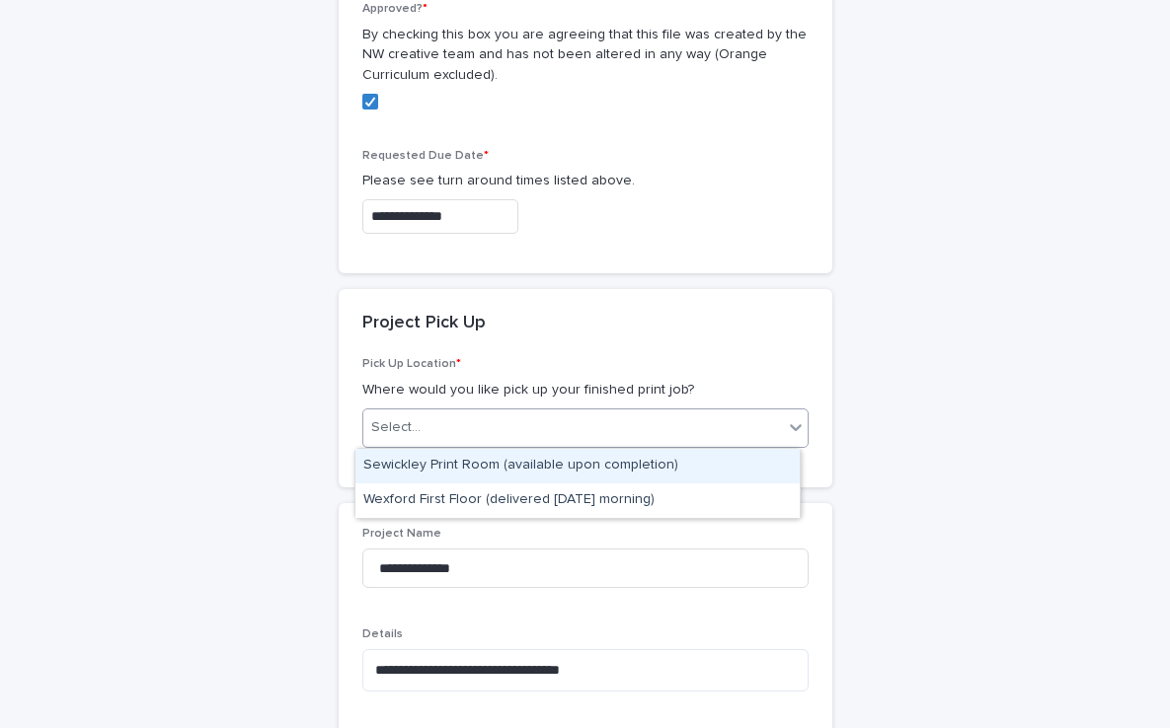 The width and height of the screenshot is (1170, 728). Describe the element at coordinates (382, 635) in the screenshot. I see `span: Details` at that location.